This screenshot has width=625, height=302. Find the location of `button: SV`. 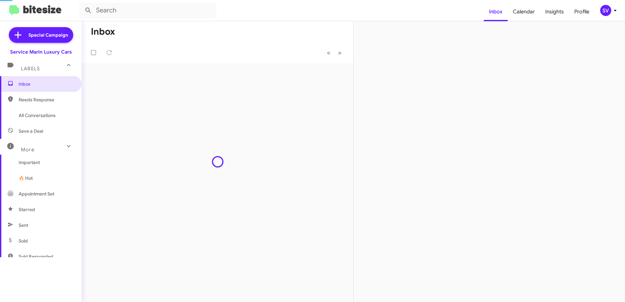

button: SV is located at coordinates (606, 10).